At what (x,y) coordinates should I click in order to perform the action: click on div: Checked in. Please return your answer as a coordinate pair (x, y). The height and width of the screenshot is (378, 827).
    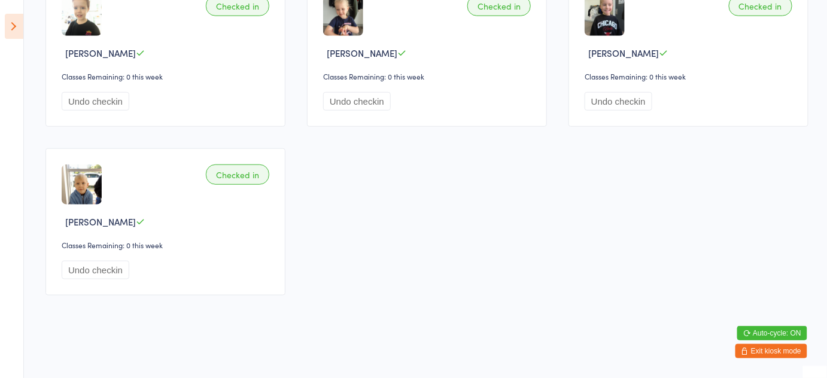
    Looking at the image, I should click on (238, 175).